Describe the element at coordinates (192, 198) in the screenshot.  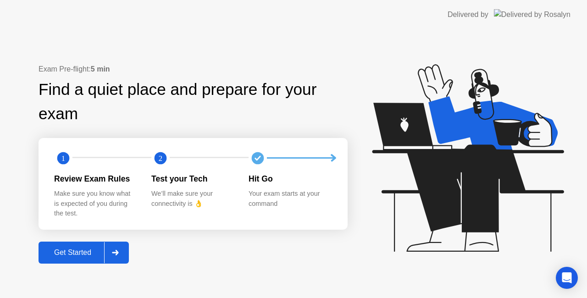
I see `div: We’ll make sure your connectivity is 👌` at that location.